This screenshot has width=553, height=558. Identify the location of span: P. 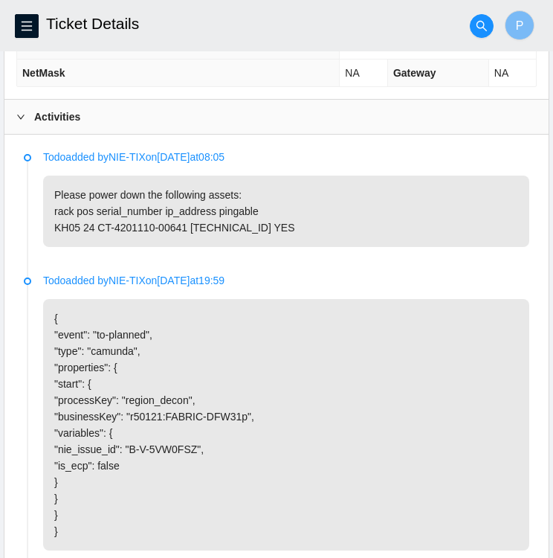
(520, 25).